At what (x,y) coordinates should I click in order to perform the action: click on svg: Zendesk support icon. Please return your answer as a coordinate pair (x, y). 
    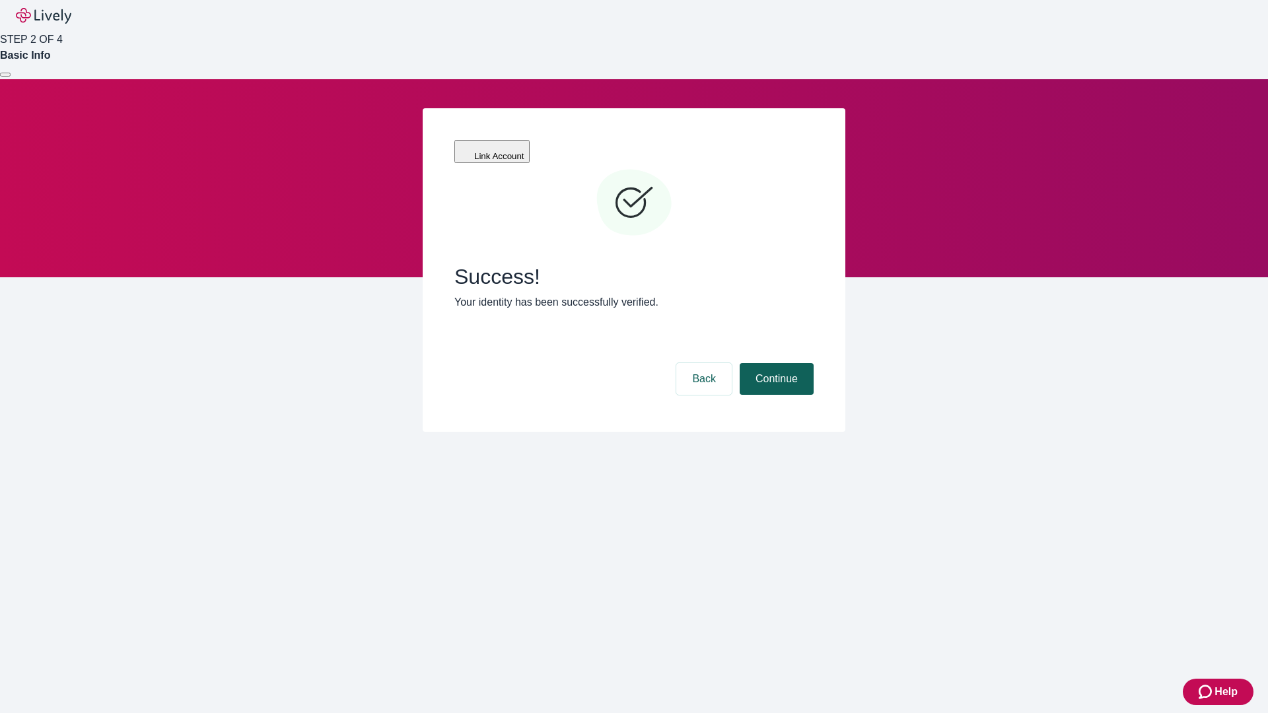
    Looking at the image, I should click on (1206, 692).